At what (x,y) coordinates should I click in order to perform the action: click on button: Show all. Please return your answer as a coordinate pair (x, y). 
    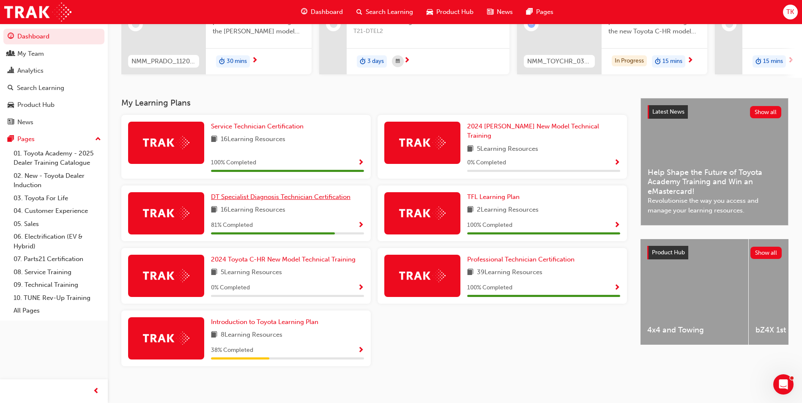
    Looking at the image, I should click on (766, 253).